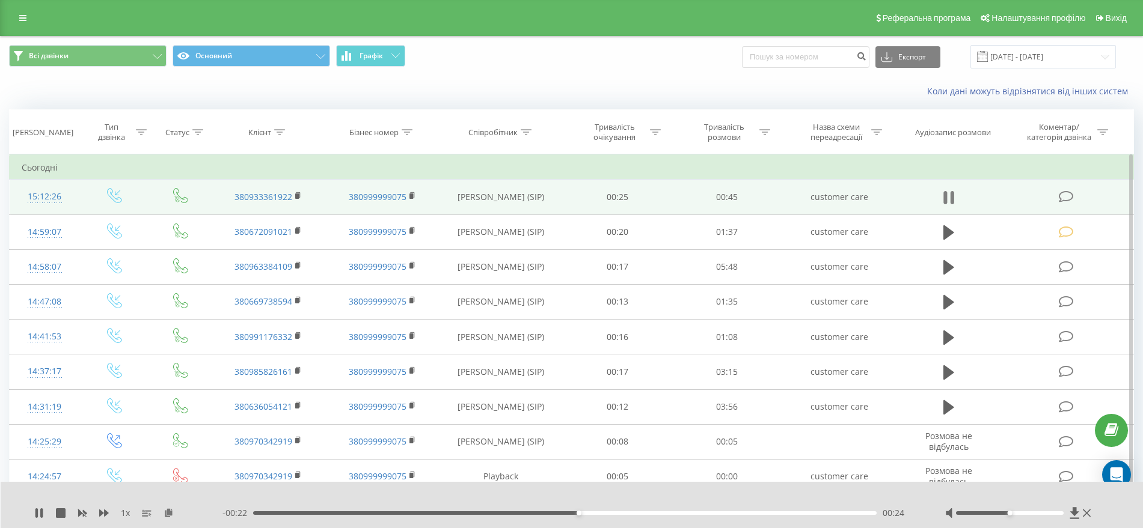  Describe the element at coordinates (893, 513) in the screenshot. I see `span: 00:24` at that location.